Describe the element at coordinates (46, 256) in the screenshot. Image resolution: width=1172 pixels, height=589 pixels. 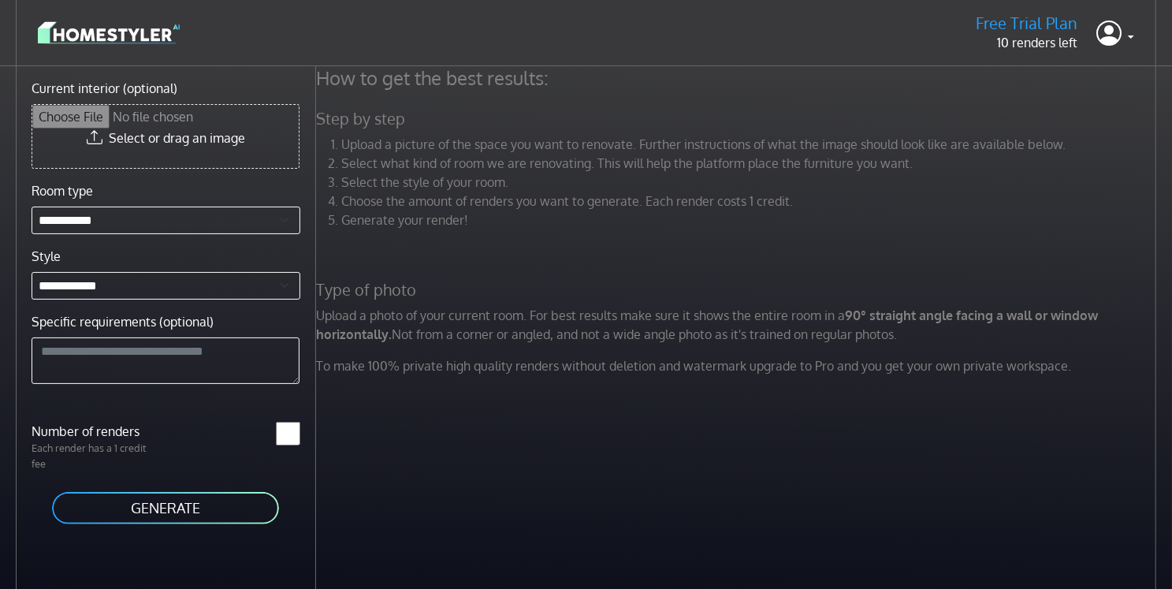
I see `label: Style` at that location.